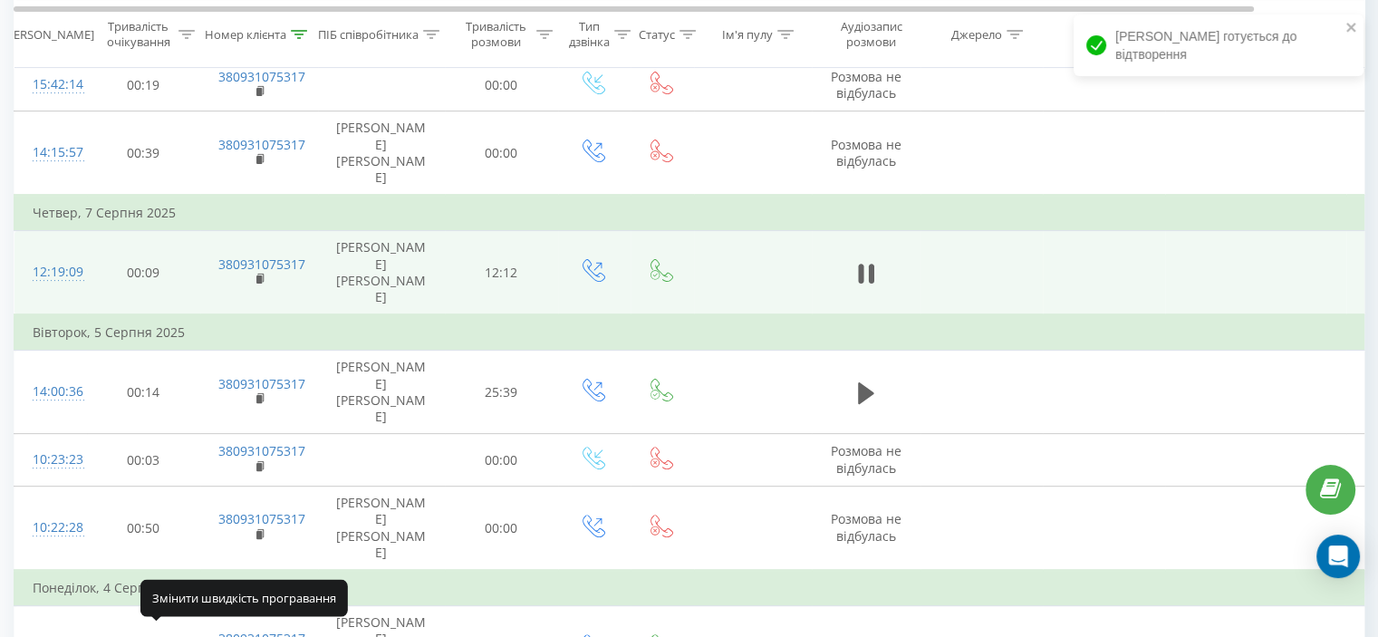 This screenshot has height=637, width=1378. Describe the element at coordinates (501, 392) in the screenshot. I see `td: 25:39` at that location.